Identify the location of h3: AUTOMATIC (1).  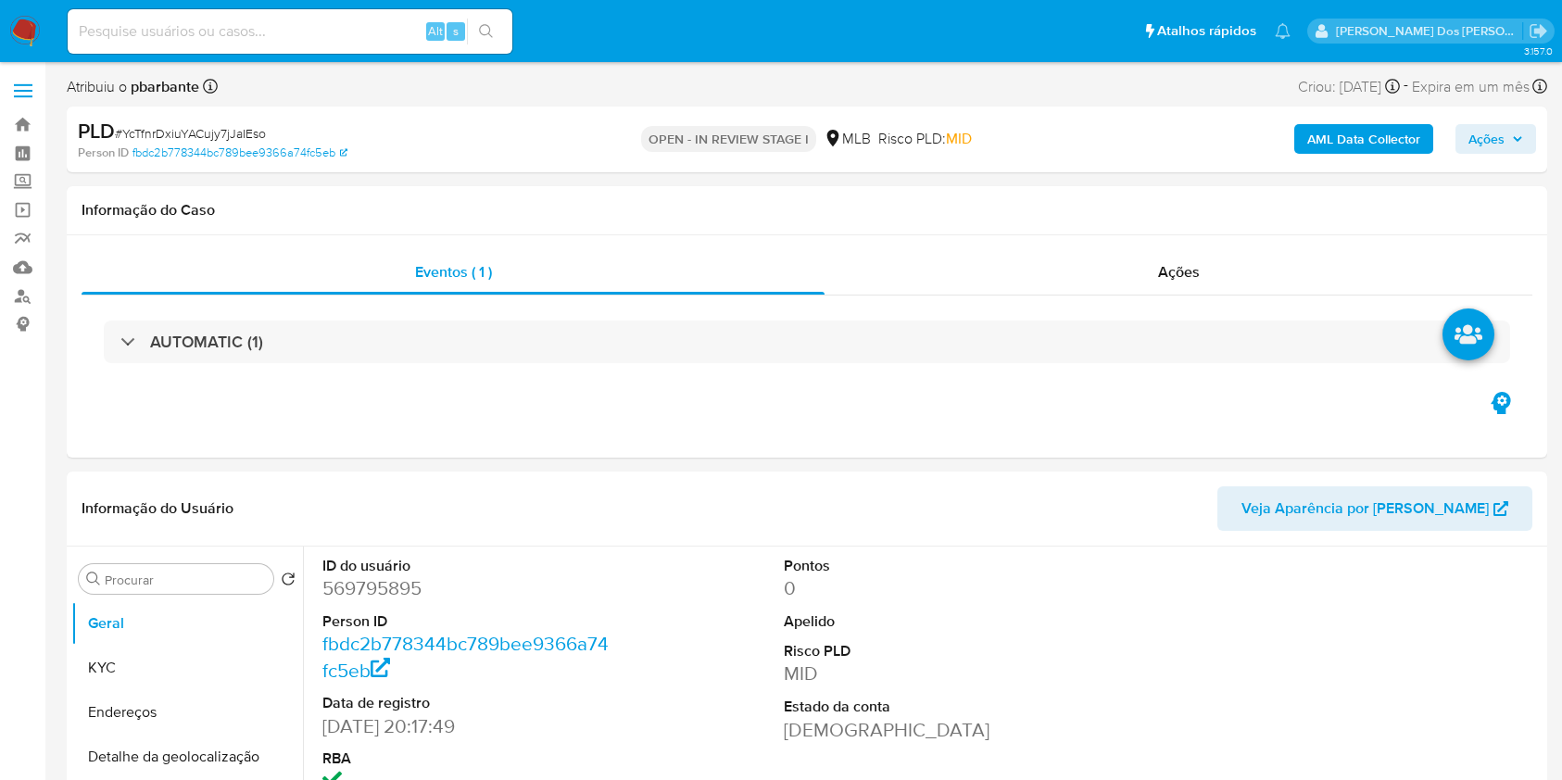
(207, 342).